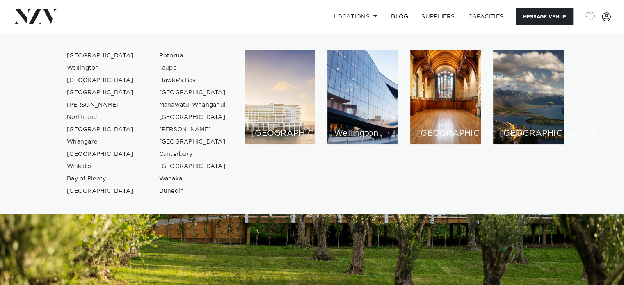  What do you see at coordinates (486, 16) in the screenshot?
I see `a: Capacities` at bounding box center [486, 16].